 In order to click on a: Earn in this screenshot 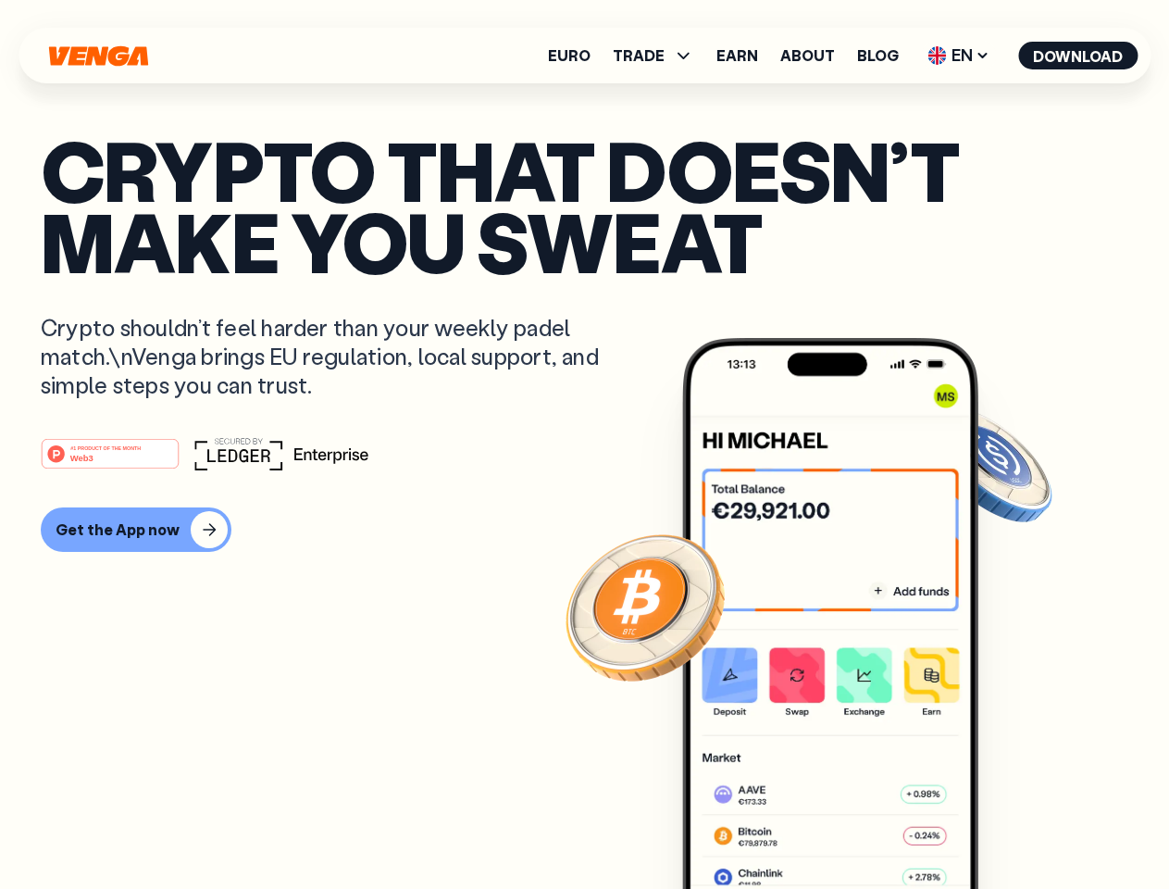, I will do `click(737, 56)`.